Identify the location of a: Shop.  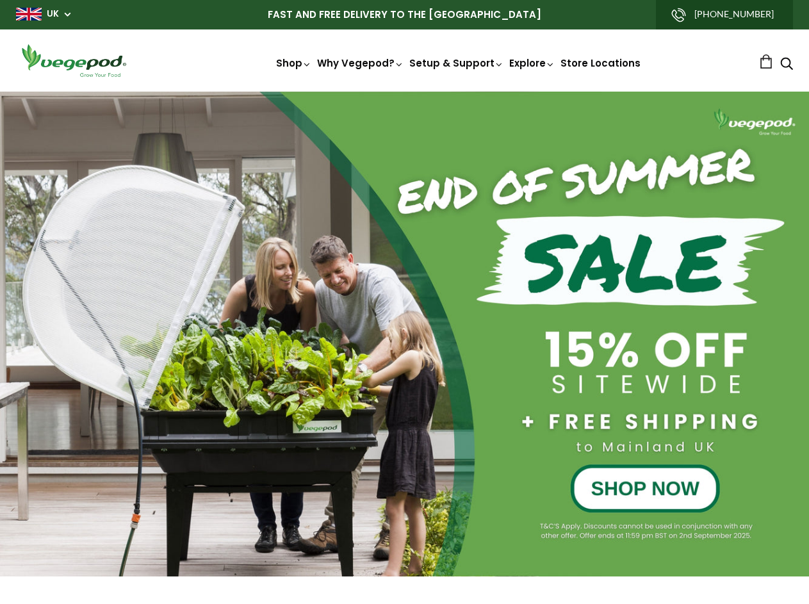
(294, 63).